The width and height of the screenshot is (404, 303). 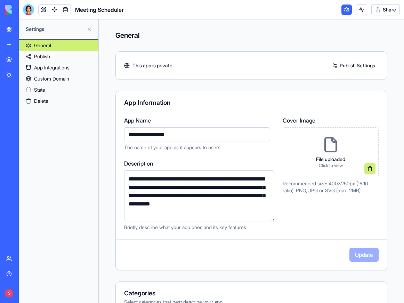 I want to click on span: This app is private, so click(x=152, y=66).